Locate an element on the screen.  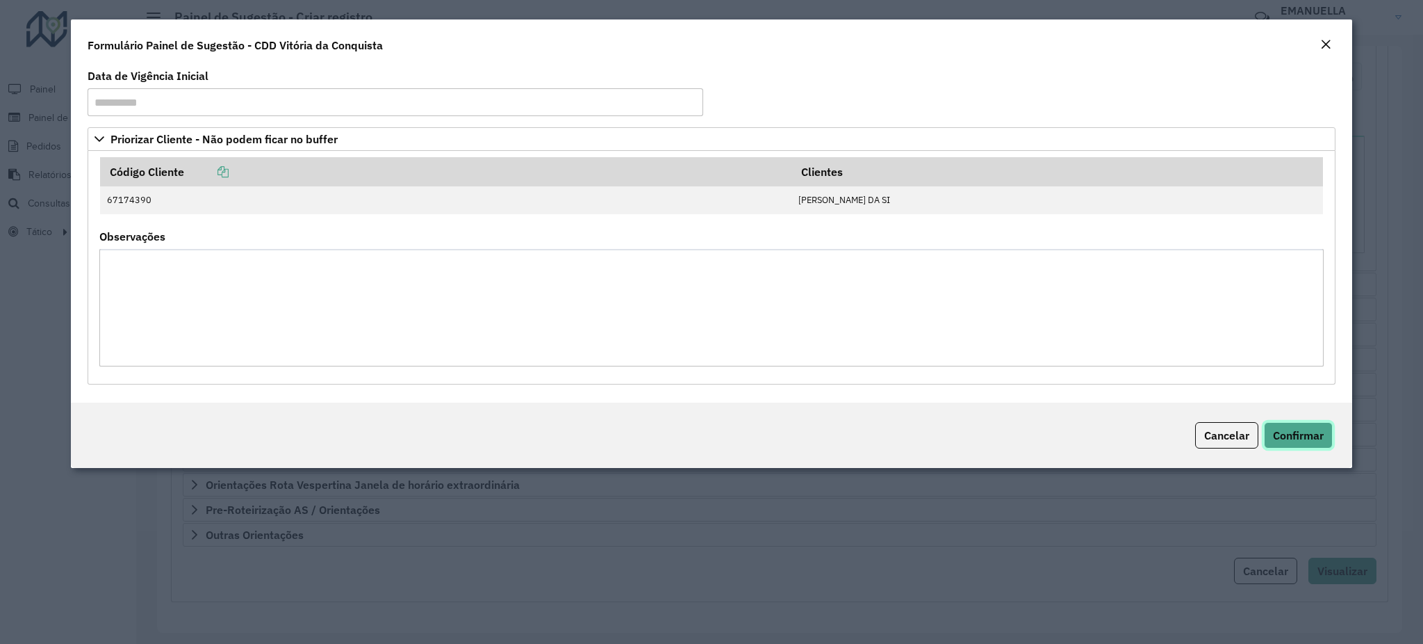
a: Priorizar Cliente - Não podem ficar no buffer is located at coordinates (711, 139).